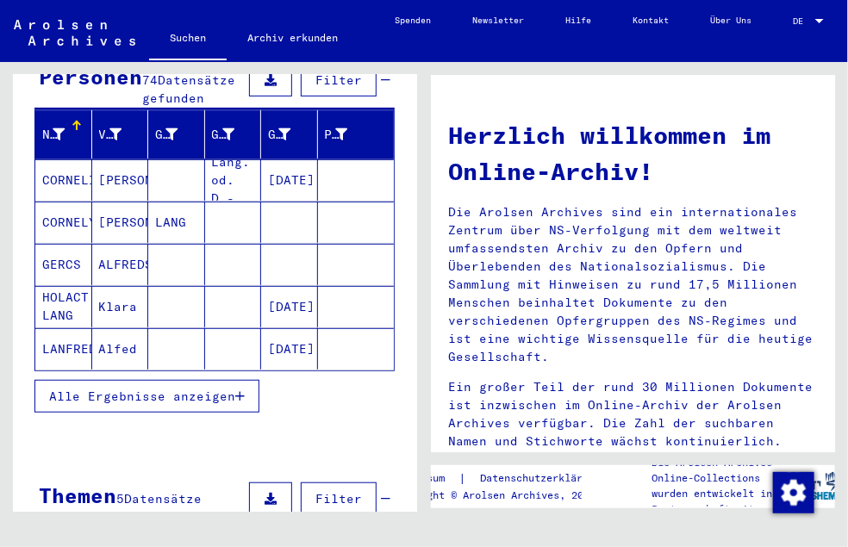 Image resolution: width=848 pixels, height=547 pixels. Describe the element at coordinates (292, 38) in the screenshot. I see `a: Archiv erkunden` at that location.